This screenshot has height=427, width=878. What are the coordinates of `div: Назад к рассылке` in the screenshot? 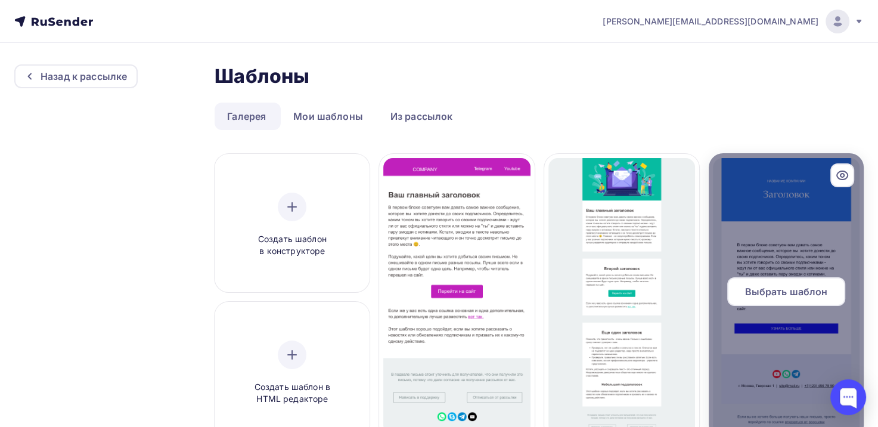 It's located at (83, 76).